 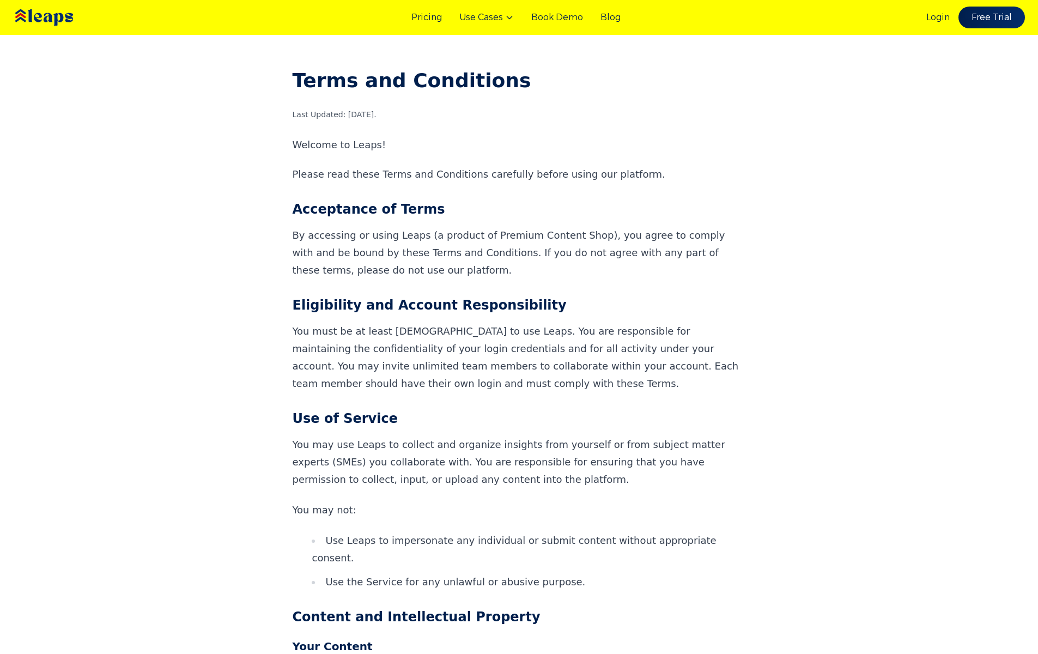 What do you see at coordinates (992, 17) in the screenshot?
I see `a: Free Trial` at bounding box center [992, 17].